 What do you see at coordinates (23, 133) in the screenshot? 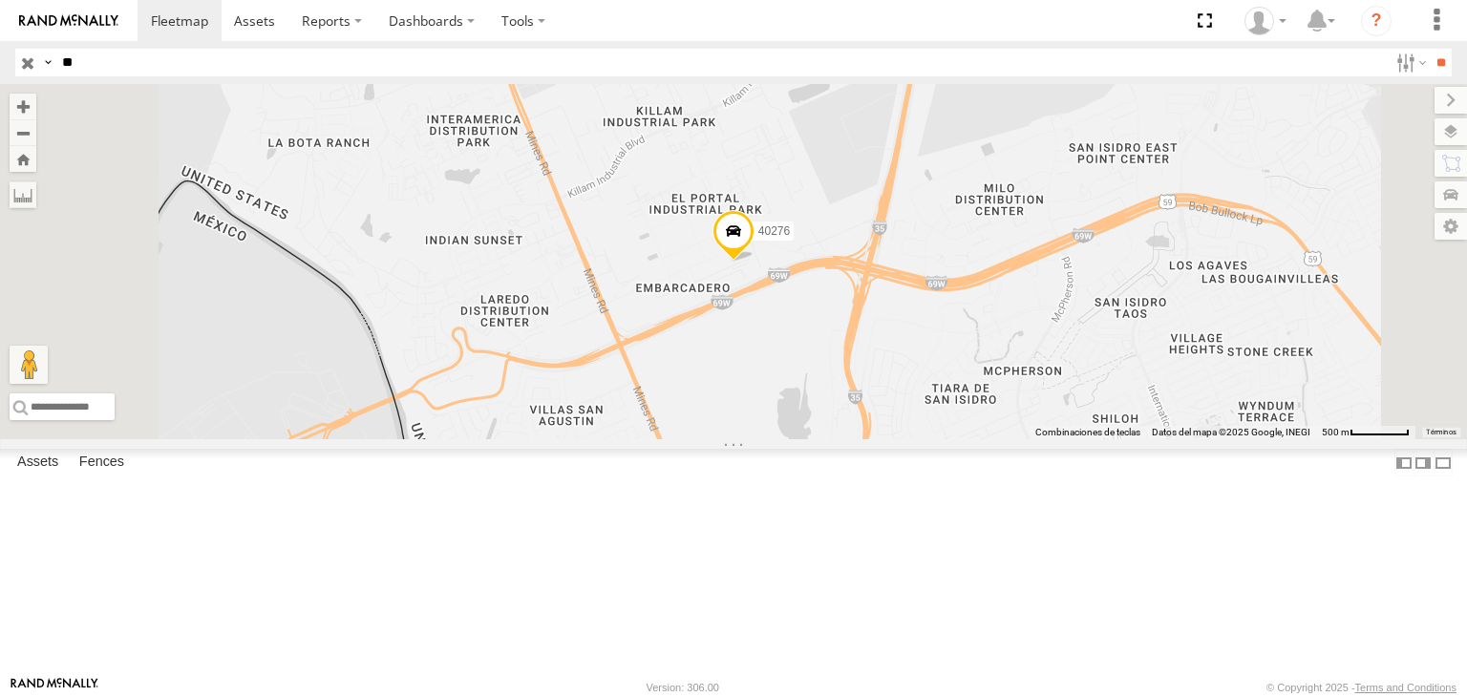
I see `button: Zoom out` at bounding box center [23, 133].